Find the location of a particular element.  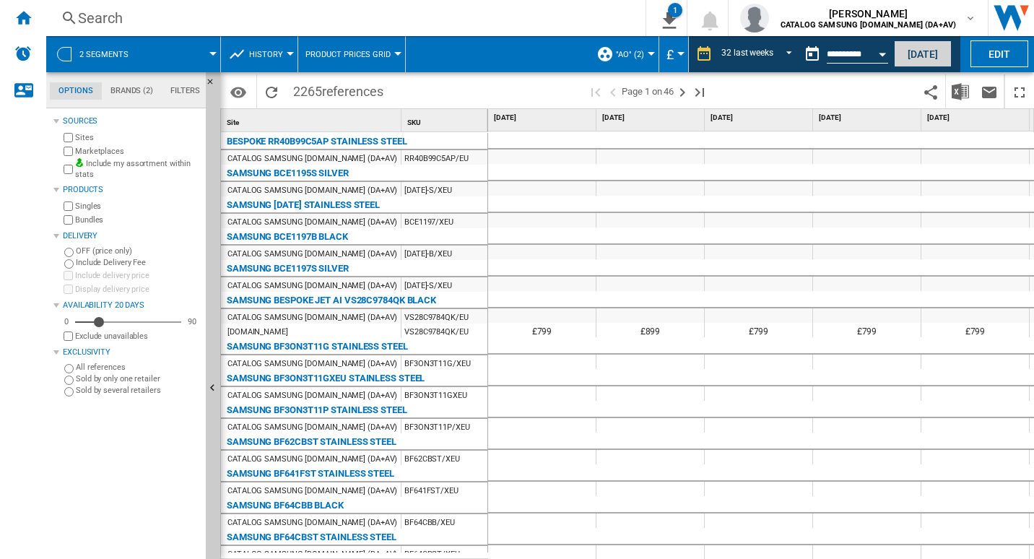

label: Sold by only one retailer is located at coordinates (138, 378).